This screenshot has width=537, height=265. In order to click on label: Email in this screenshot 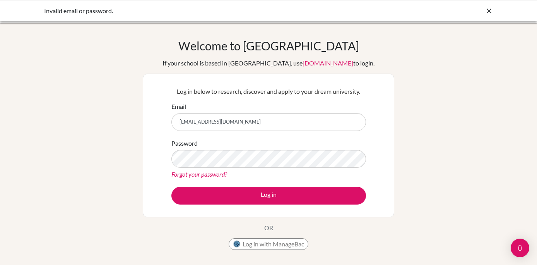, I will do `click(179, 106)`.